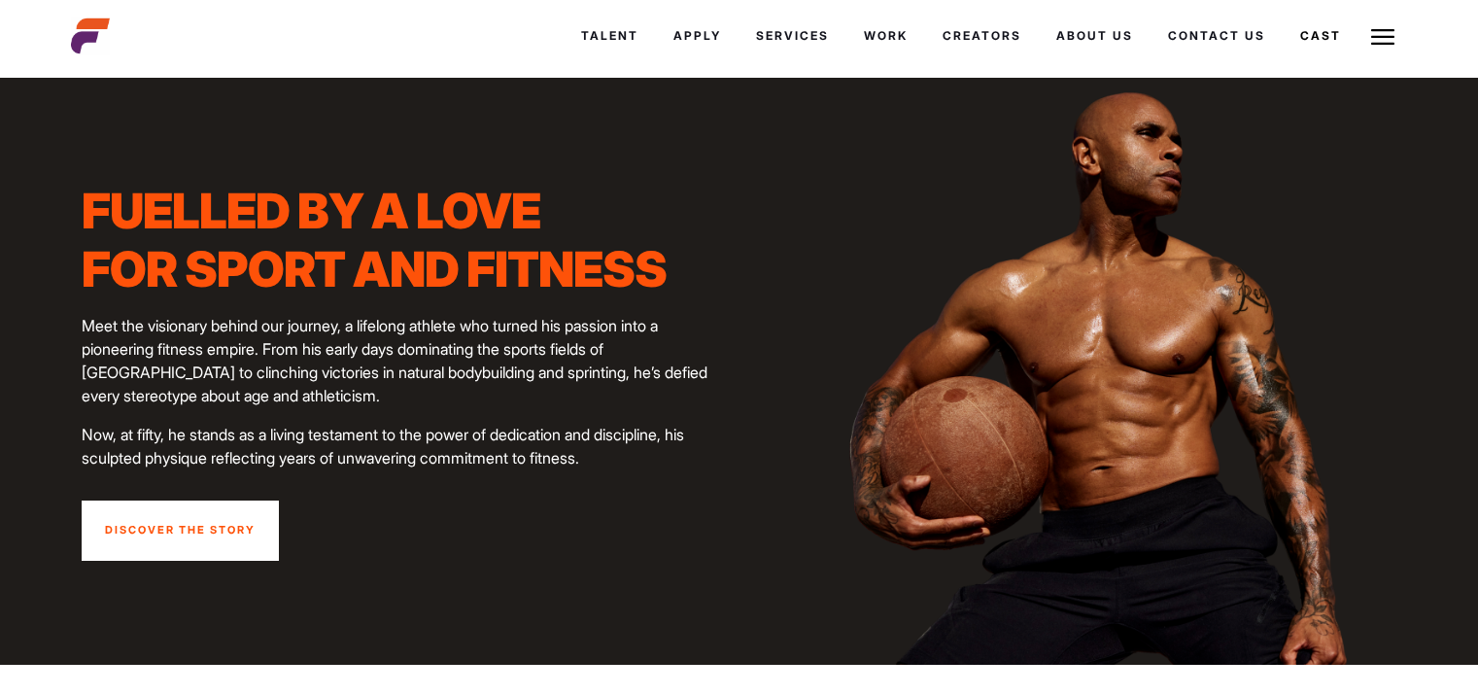  I want to click on p: Now, at fifty, he stands as a living testament to the power of dedication and discipline, his scu..., so click(404, 446).